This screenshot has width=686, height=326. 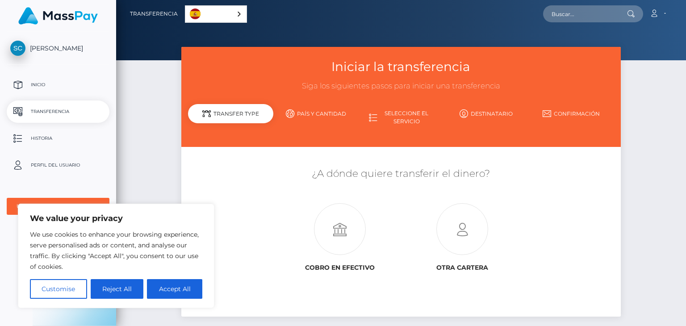 What do you see at coordinates (230, 113) in the screenshot?
I see `div: Transfer Type` at bounding box center [230, 113].